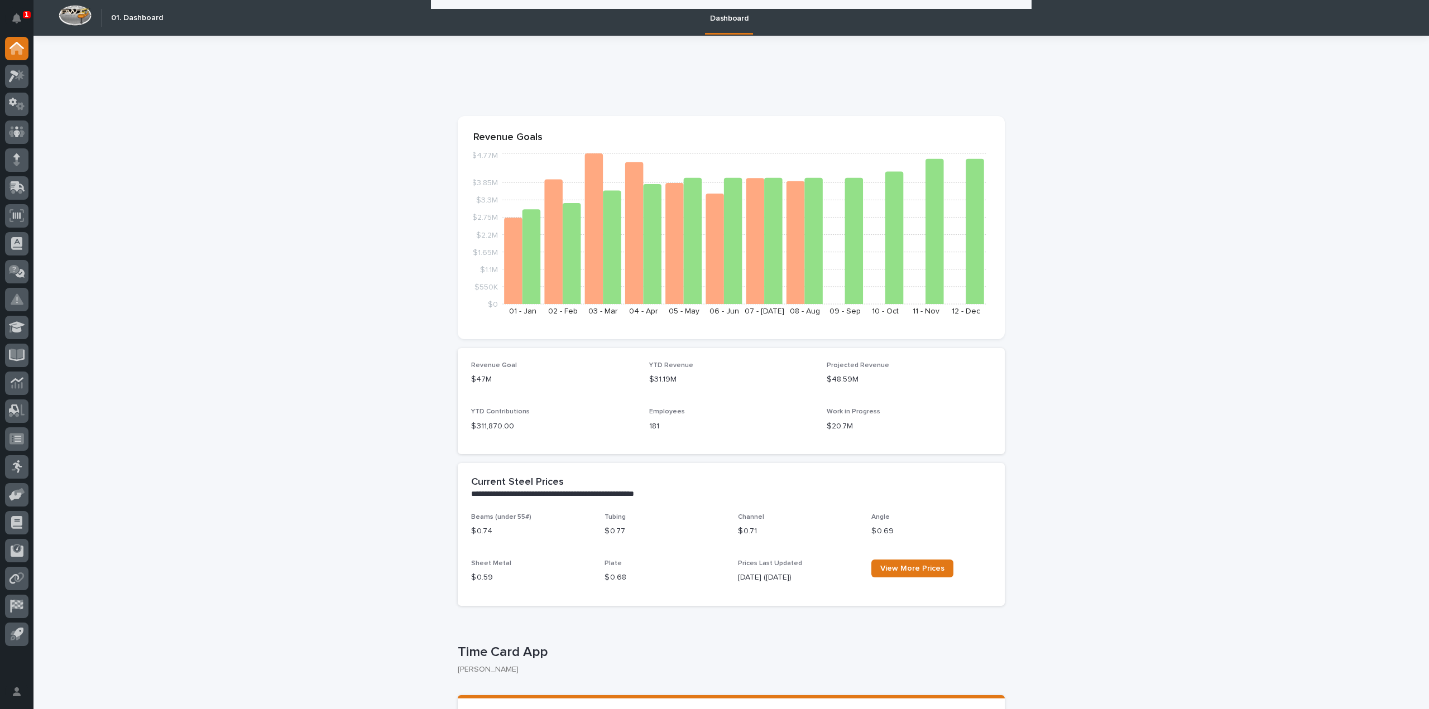 This screenshot has height=709, width=1429. What do you see at coordinates (926, 311) in the screenshot?
I see `text: 11 - Nov` at bounding box center [926, 311].